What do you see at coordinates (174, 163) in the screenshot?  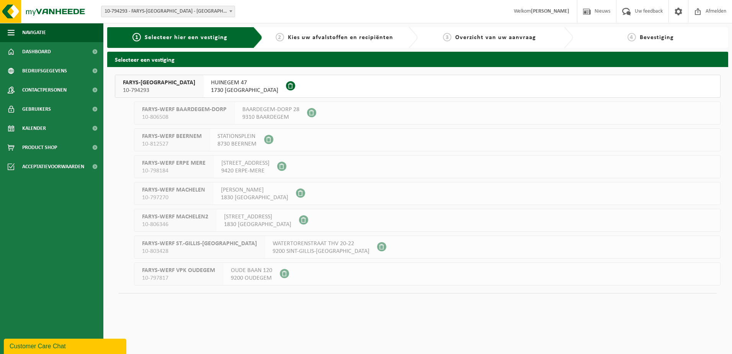 I see `span: FARYS-WERF ERPE MERE` at bounding box center [174, 163].